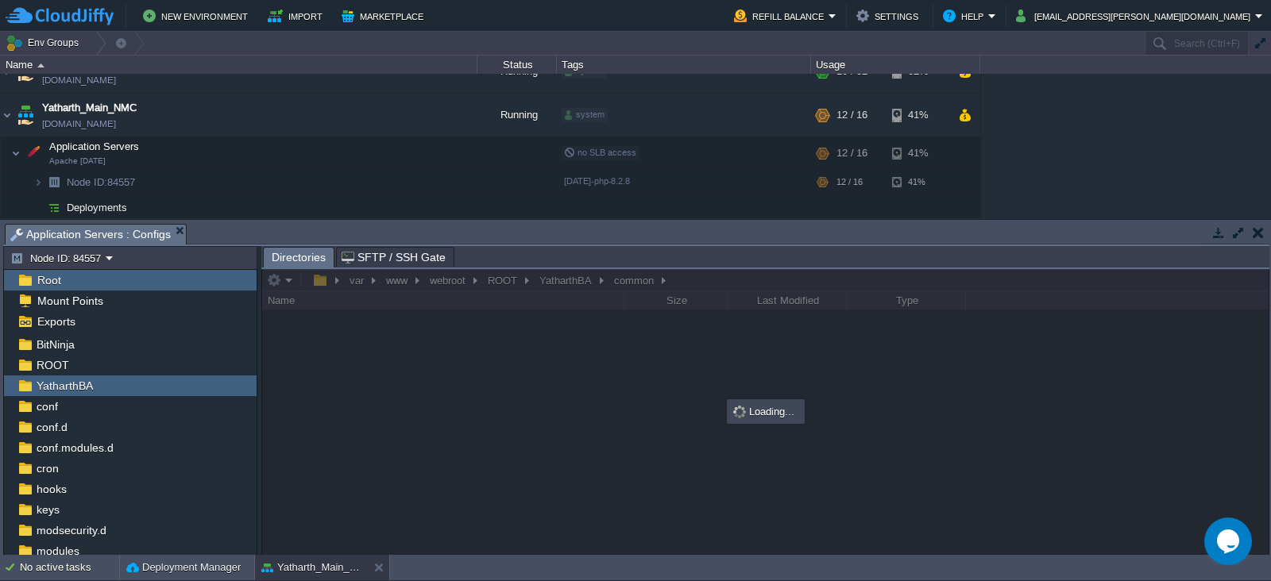 This screenshot has height=581, width=1271. Describe the element at coordinates (89, 108) in the screenshot. I see `span: Yatharth_Main_NMC` at that location.